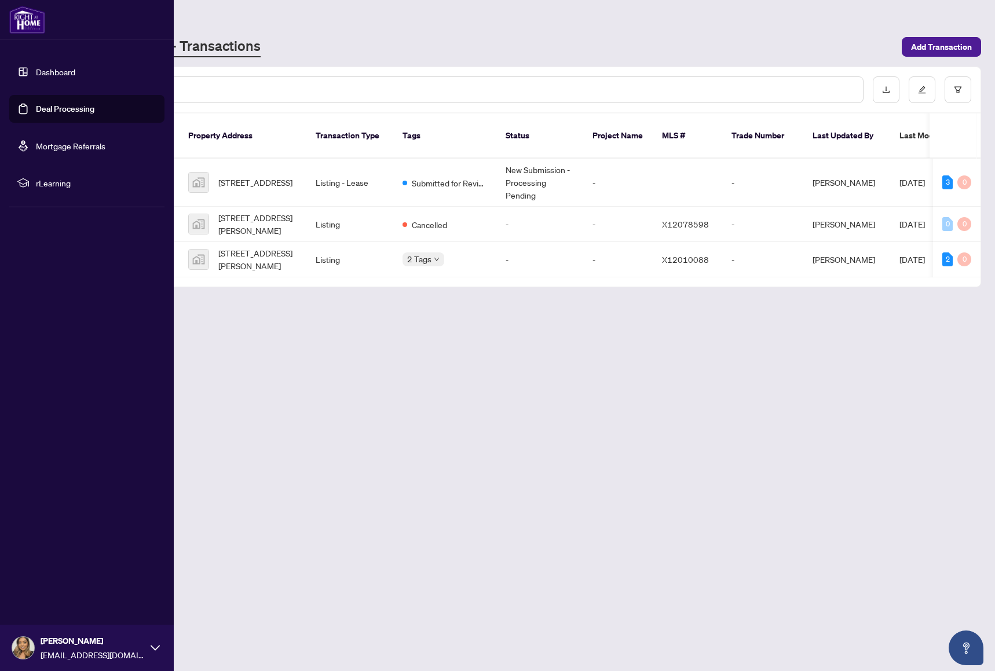 The height and width of the screenshot is (671, 995). I want to click on td: Listing - Lease, so click(350, 182).